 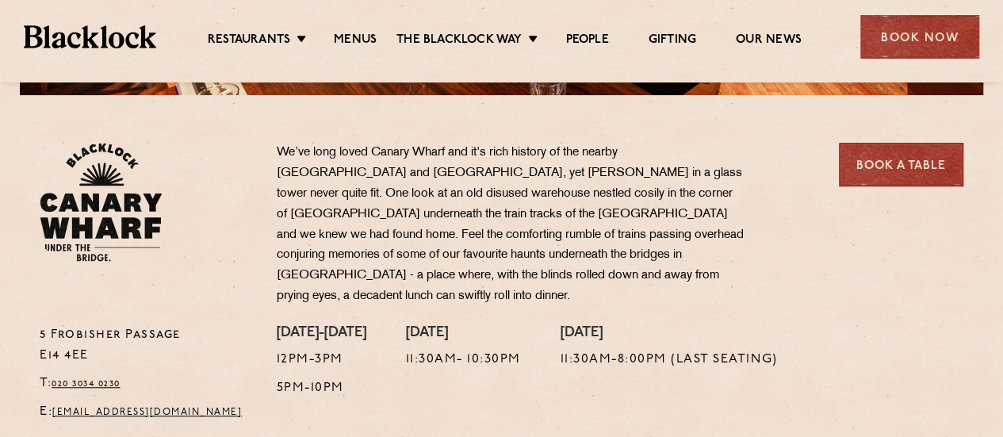 I want to click on p: T:, so click(x=146, y=384).